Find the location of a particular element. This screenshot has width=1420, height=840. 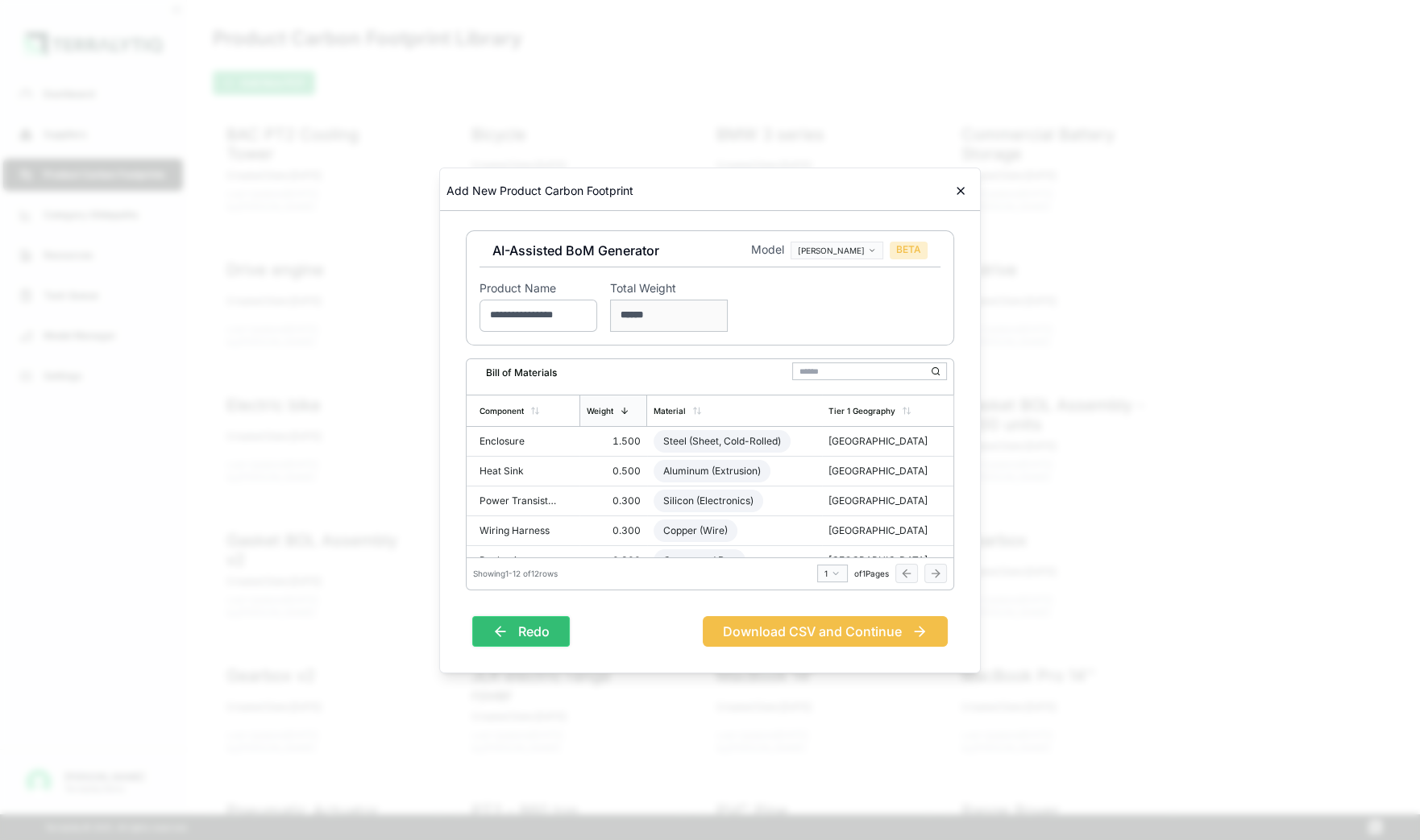

div: Aluminum (Extrusion) is located at coordinates (711, 472).